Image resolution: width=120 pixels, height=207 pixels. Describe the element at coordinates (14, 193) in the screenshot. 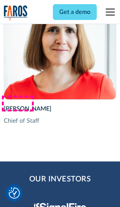

I see `button: Cookie Settings` at that location.